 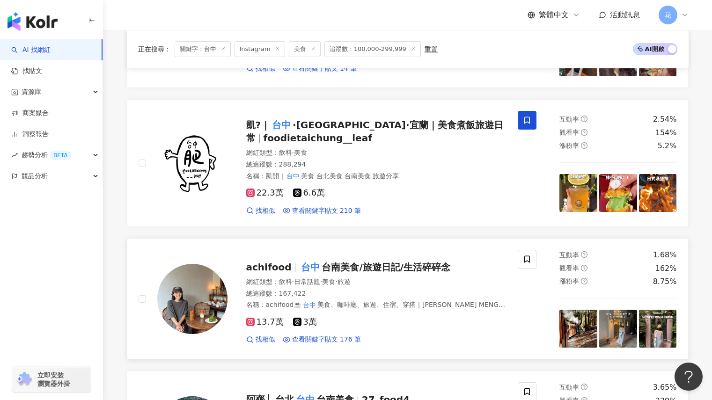 What do you see at coordinates (666, 133) in the screenshot?
I see `div: 154%` at bounding box center [666, 133].